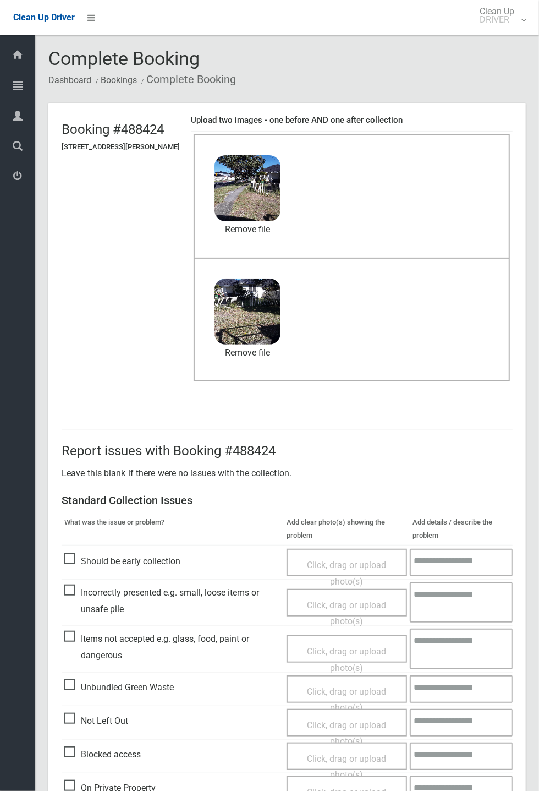  What do you see at coordinates (287, 473) in the screenshot?
I see `p: Leave this blank if there were no issues with the collection.` at bounding box center [287, 473].